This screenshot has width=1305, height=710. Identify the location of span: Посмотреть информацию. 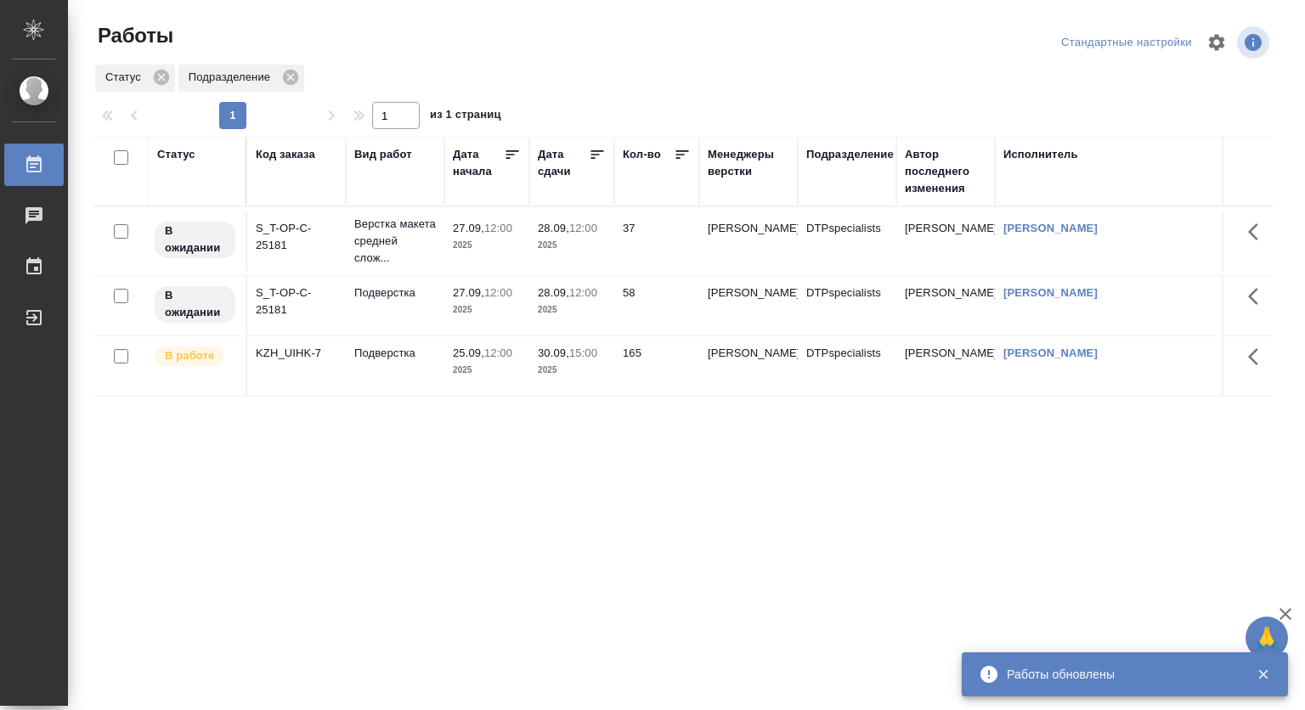
(1255, 42).